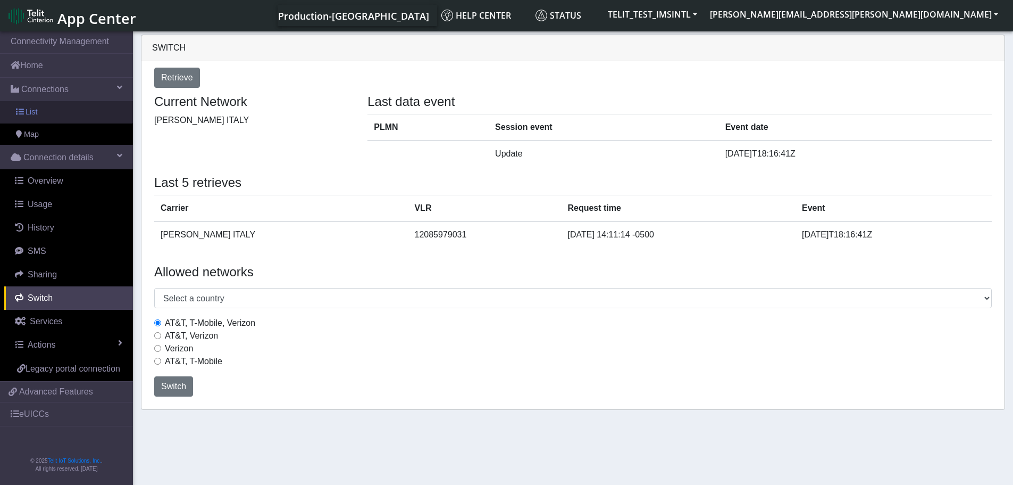  Describe the element at coordinates (566, 15) in the screenshot. I see `a: Status` at that location.